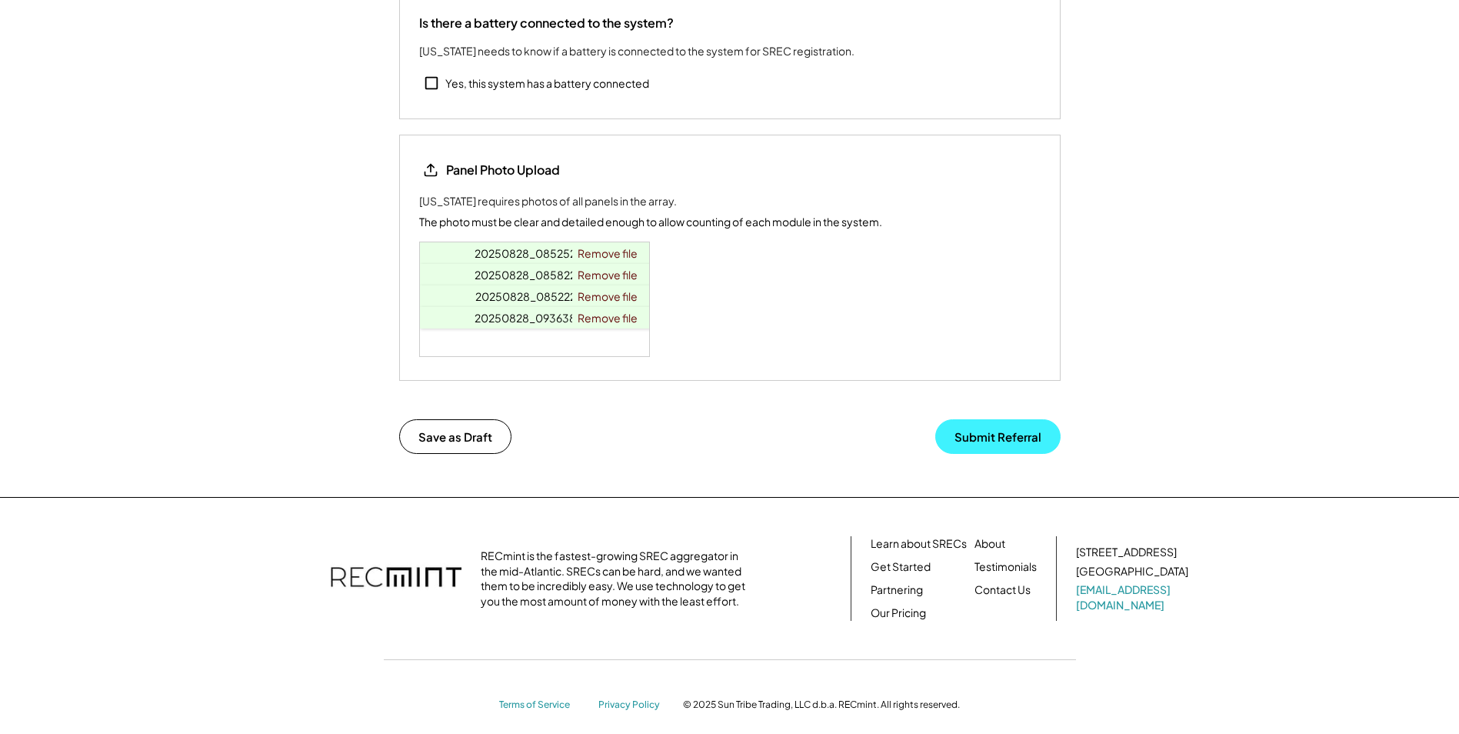 The image size is (1459, 734). I want to click on a: Privacy Policy, so click(633, 705).